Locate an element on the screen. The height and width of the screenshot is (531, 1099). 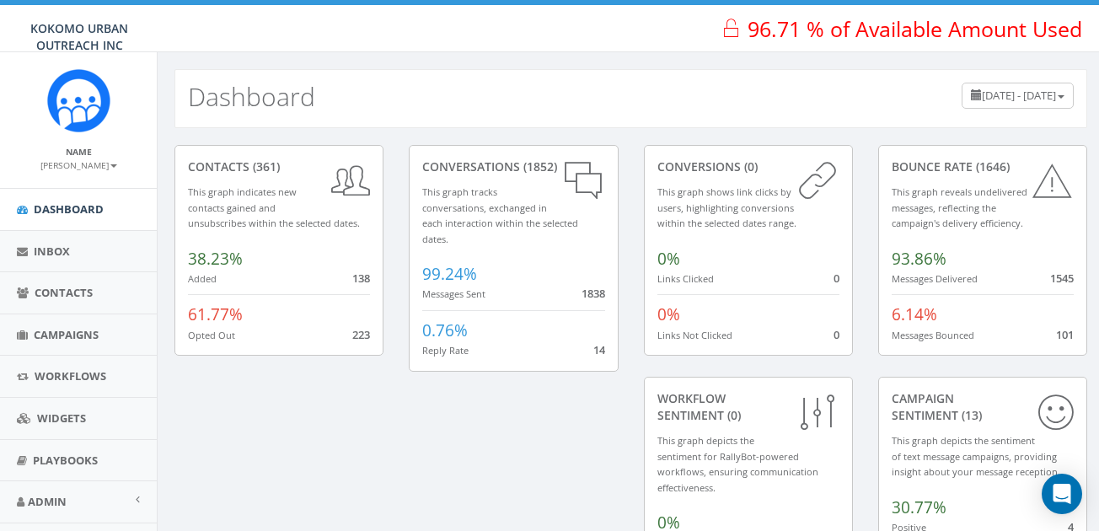
span: 99.24% is located at coordinates (449, 274).